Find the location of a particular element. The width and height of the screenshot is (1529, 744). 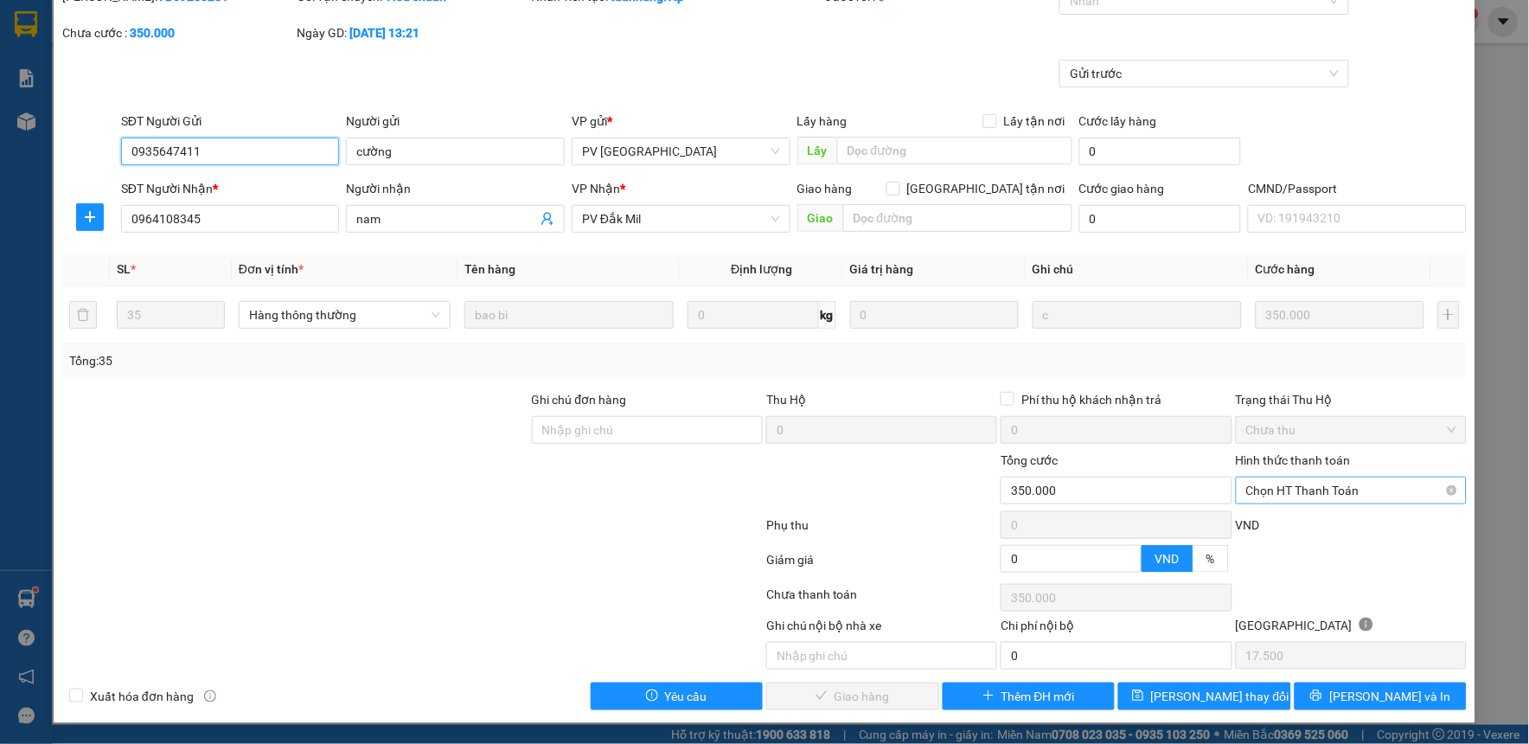

div: Ghi chú nội bộ nhà xe is located at coordinates (881, 629).